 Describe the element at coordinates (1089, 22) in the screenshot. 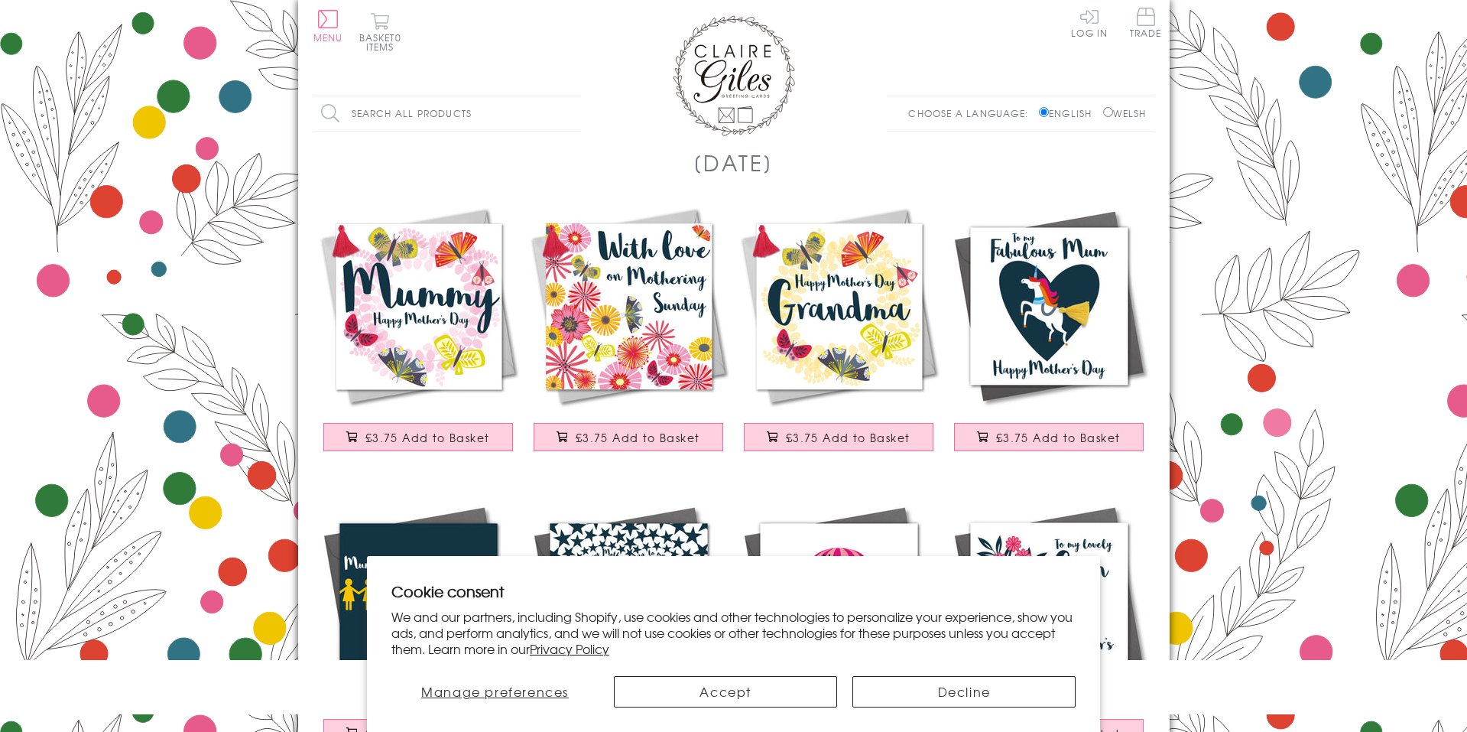

I see `a: Log In` at that location.